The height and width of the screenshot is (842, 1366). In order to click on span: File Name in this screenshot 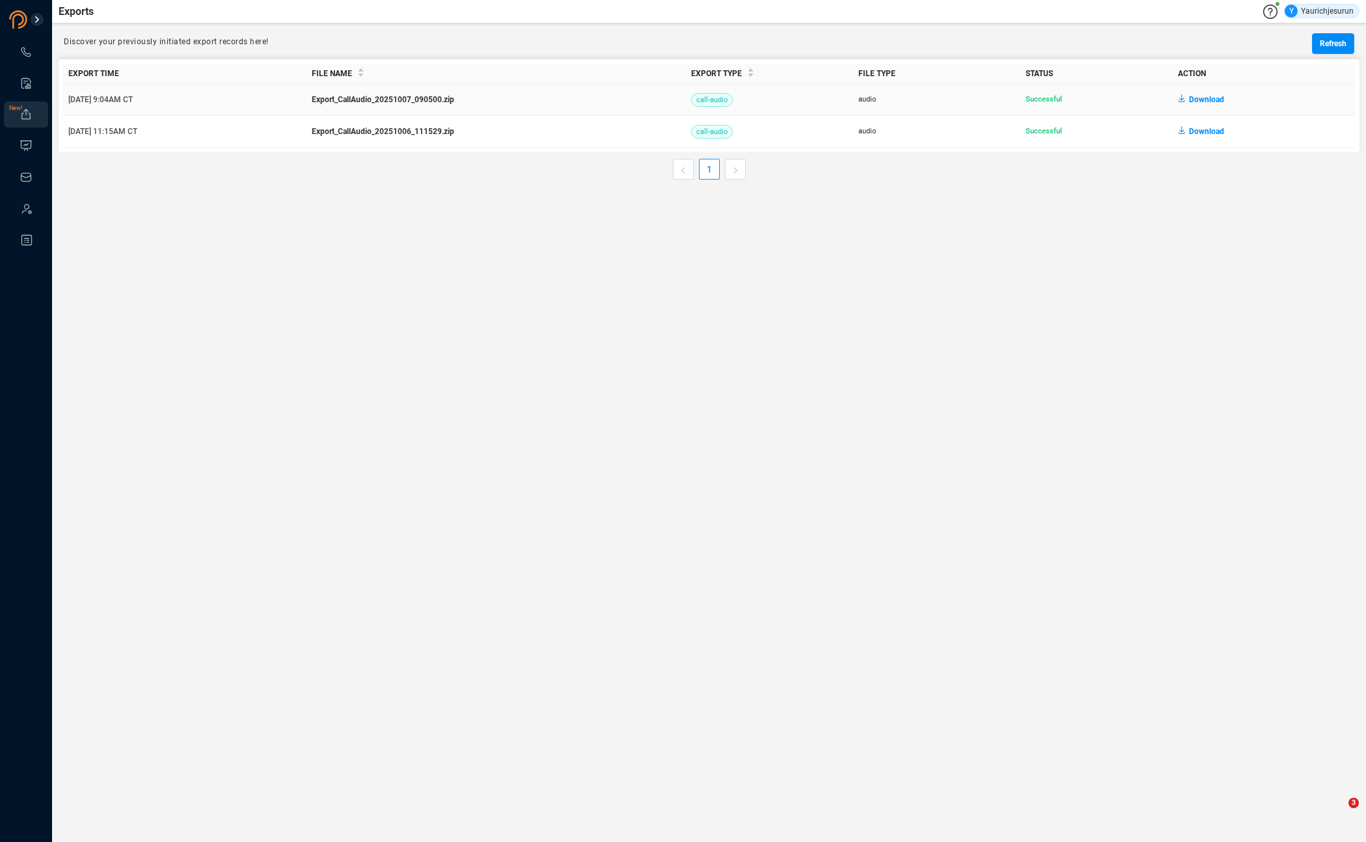, I will do `click(332, 74)`.